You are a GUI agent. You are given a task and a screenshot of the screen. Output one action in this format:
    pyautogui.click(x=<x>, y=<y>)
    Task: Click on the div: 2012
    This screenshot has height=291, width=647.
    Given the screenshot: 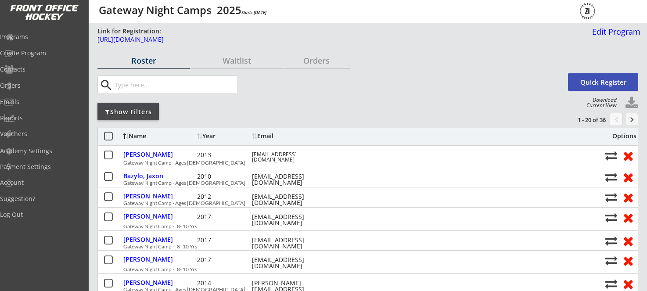 What is the action you would take?
    pyautogui.click(x=224, y=197)
    